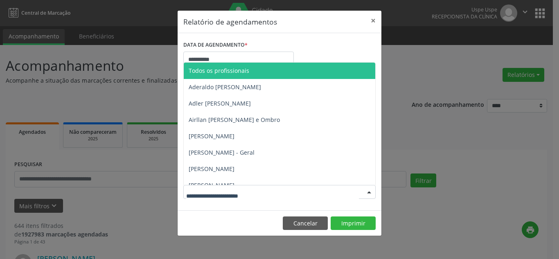 This screenshot has width=559, height=259. Describe the element at coordinates (215, 45) in the screenshot. I see `label: DATA DE AGENDAMENTO` at that location.